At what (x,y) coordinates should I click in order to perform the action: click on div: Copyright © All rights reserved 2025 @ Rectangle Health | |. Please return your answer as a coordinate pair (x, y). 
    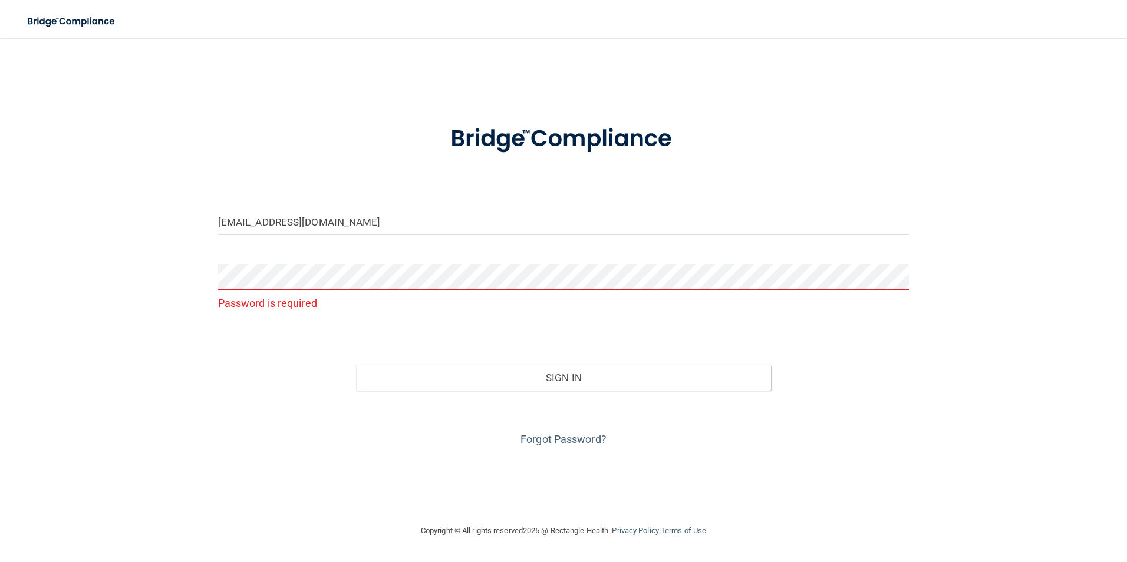
    Looking at the image, I should click on (563, 531).